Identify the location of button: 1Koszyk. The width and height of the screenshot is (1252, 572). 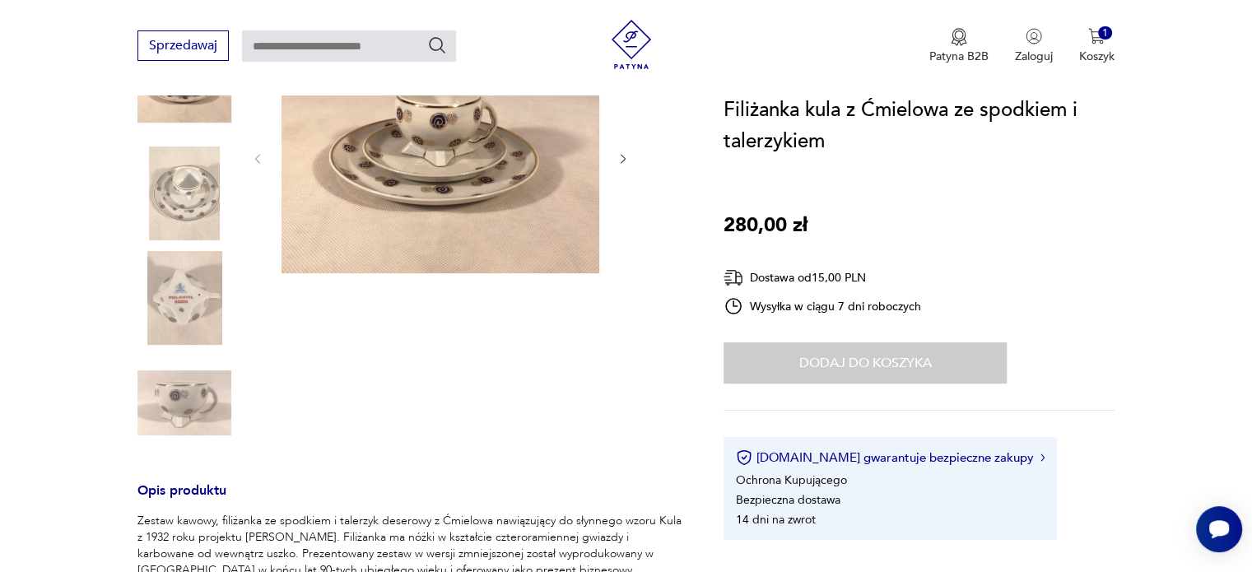
(1097, 46).